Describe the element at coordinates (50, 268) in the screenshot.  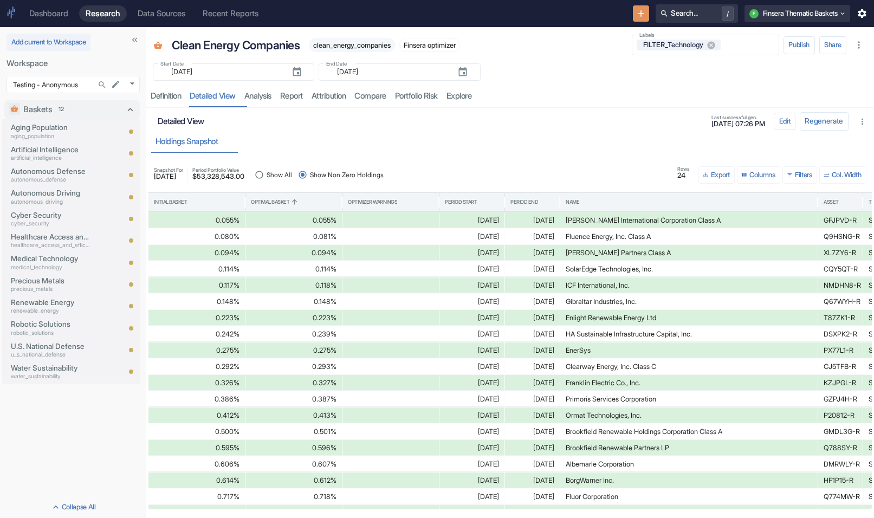
I see `p: medical_technology` at that location.